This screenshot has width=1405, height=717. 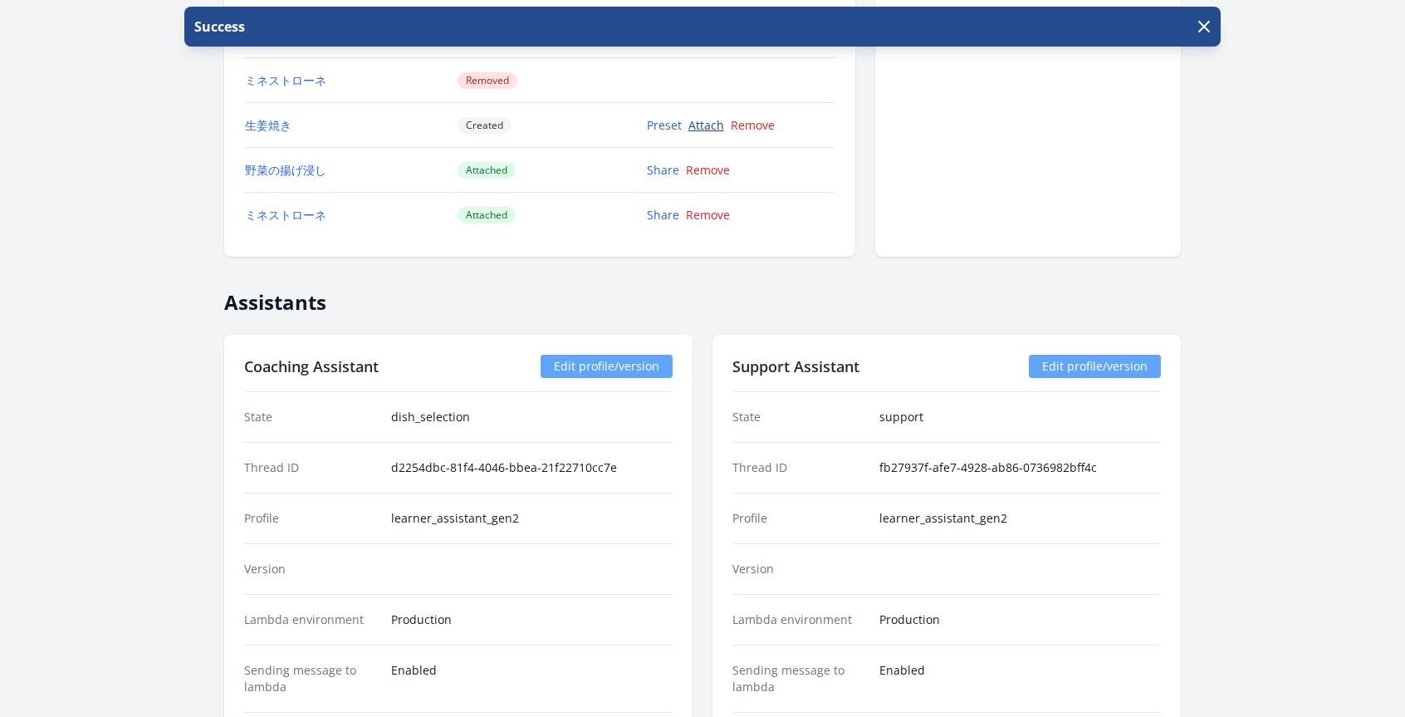 What do you see at coordinates (531, 467) in the screenshot?
I see `dd: d2254dbc-81f4-4046-bbea-21f22710cc7e` at bounding box center [531, 467].